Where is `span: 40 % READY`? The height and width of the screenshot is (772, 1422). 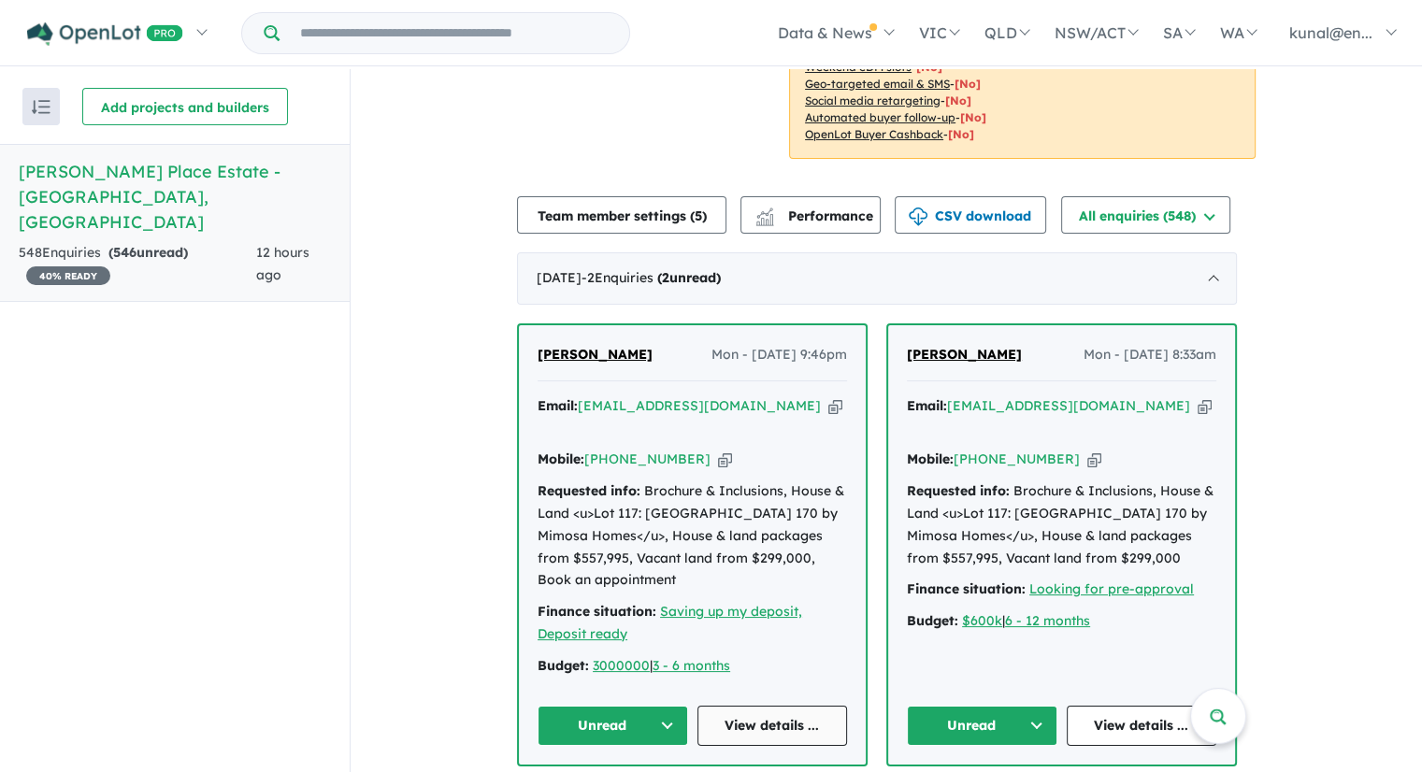 span: 40 % READY is located at coordinates (68, 276).